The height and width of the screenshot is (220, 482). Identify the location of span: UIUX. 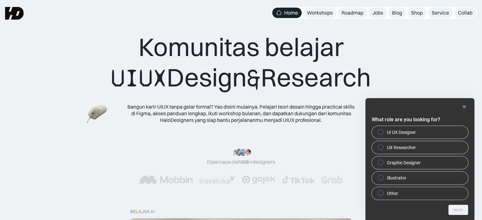
(139, 78).